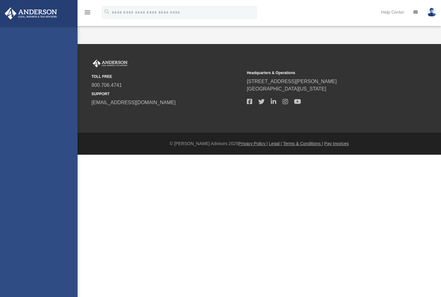 The height and width of the screenshot is (297, 441). Describe the element at coordinates (303, 144) in the screenshot. I see `a: Terms & Conditions |` at that location.